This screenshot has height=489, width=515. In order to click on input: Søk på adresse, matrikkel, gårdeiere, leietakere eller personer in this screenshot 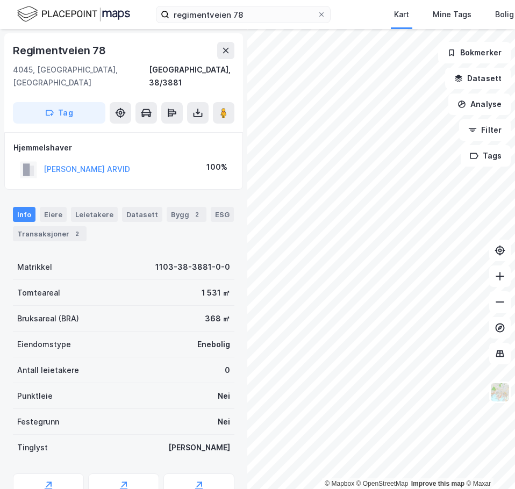, I will do `click(243, 15)`.